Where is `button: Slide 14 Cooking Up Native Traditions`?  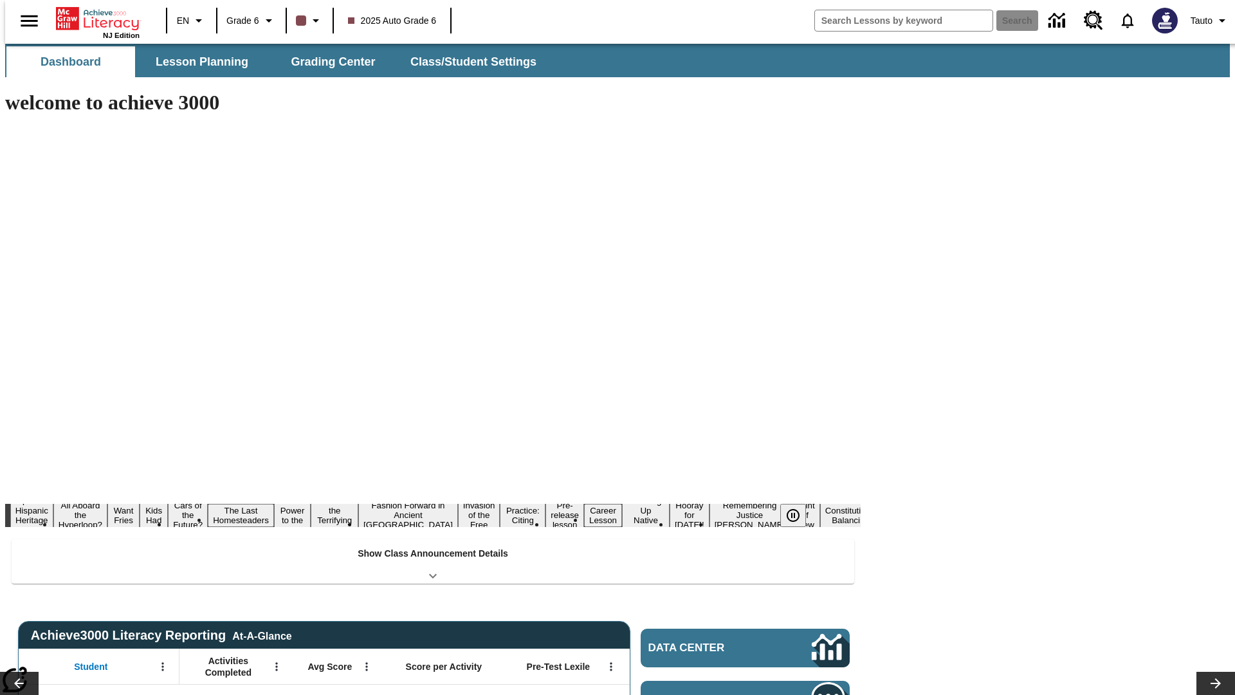
button: Slide 14 Cooking Up Native Traditions is located at coordinates (646, 515).